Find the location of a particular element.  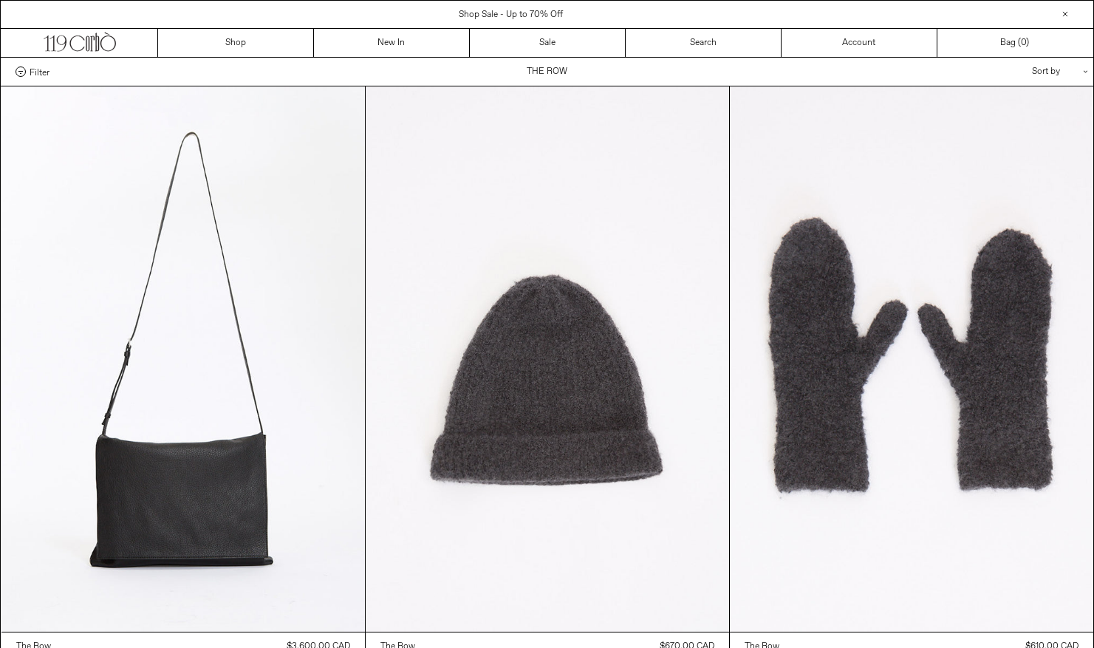

a: Shop is located at coordinates (236, 43).